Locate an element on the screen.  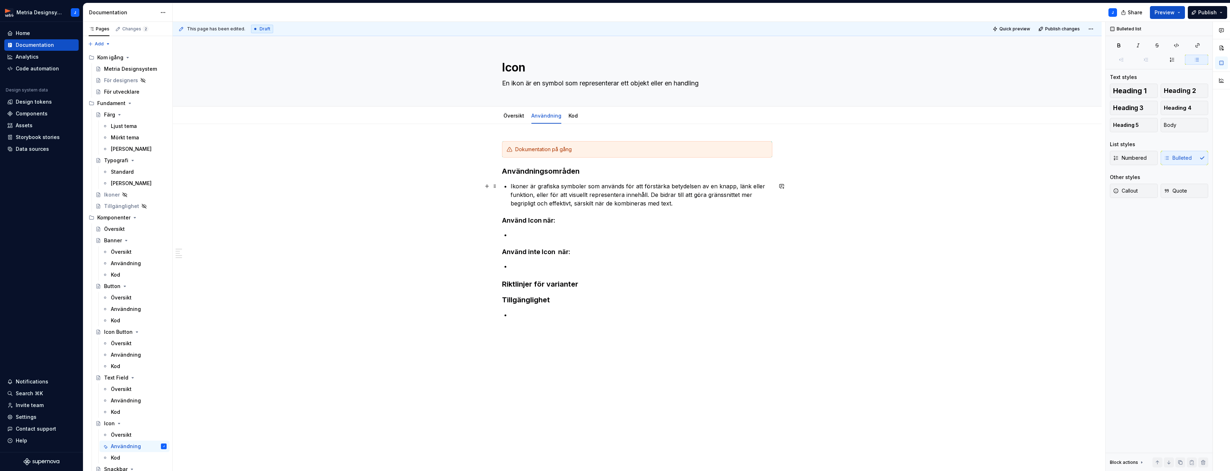
textarea: En ikon är en symbol som representerar ett objekt eller en handling is located at coordinates (636, 83).